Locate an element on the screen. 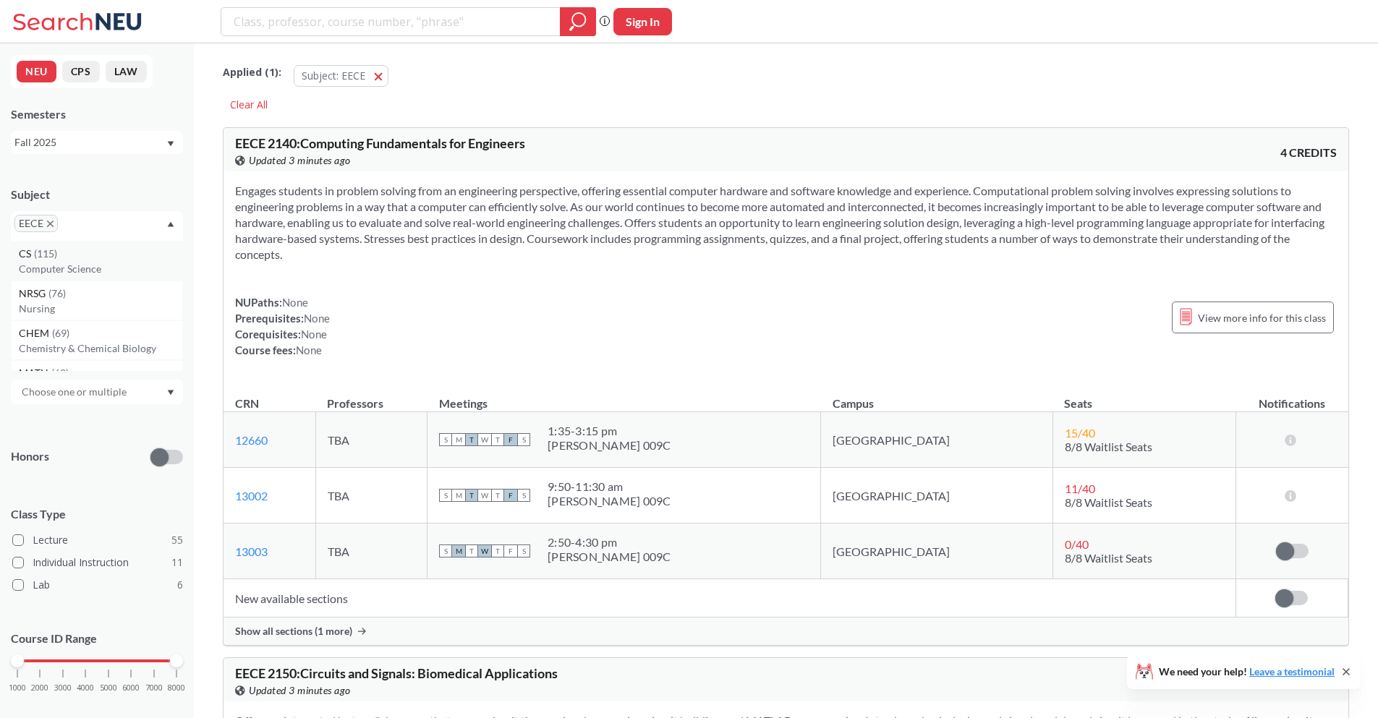 The image size is (1378, 718). div: NUPaths: Prerequisites: Corequisites: Course fees: is located at coordinates (282, 326).